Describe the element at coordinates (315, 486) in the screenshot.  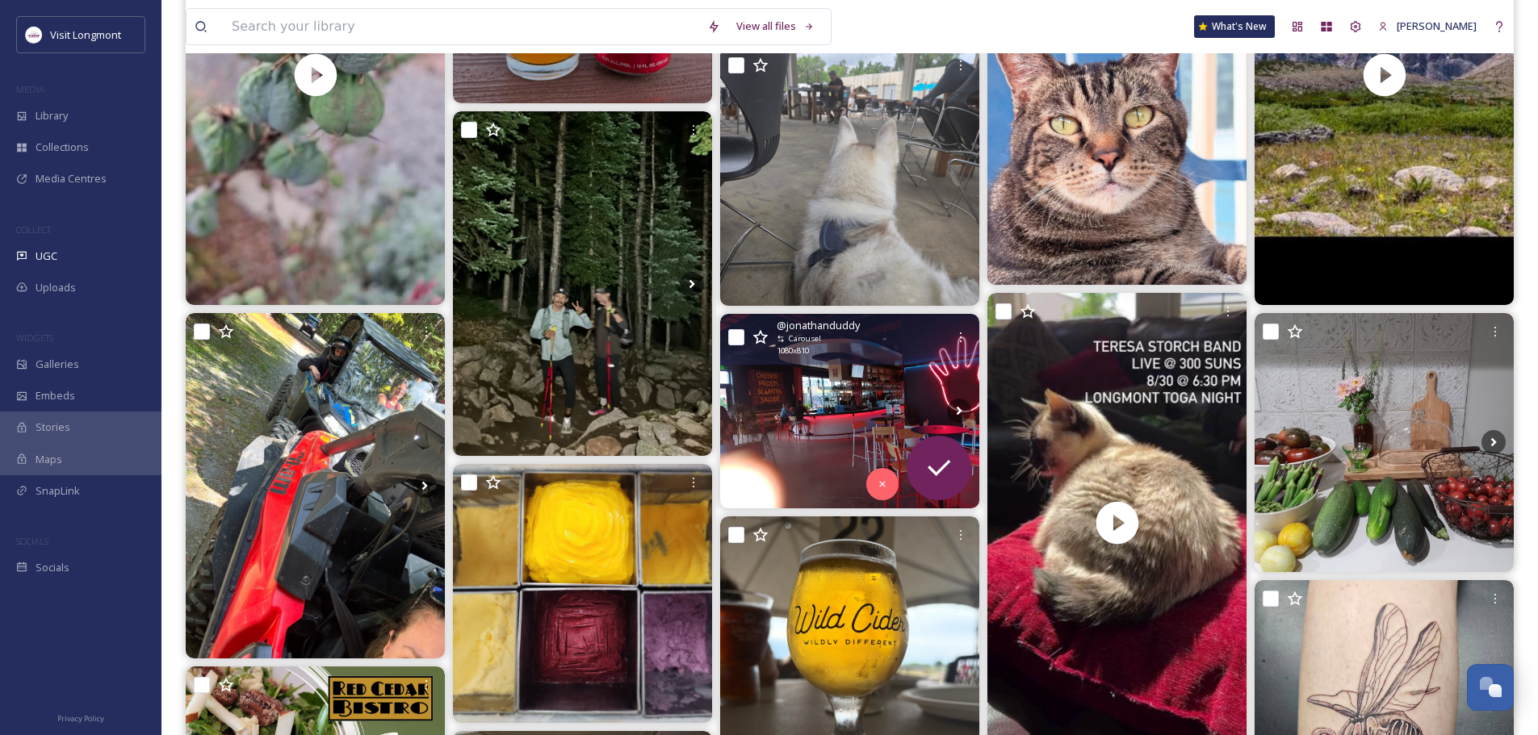
I see `img: A super fun (dusty) day on the trails! Aiden enjoyed driving a little too! #maine #207 #abbot #tr...` at that location.